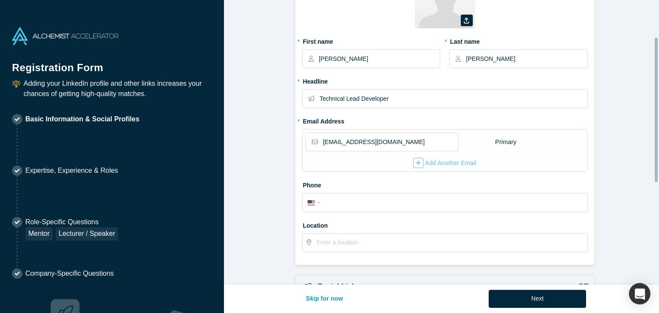 The image size is (659, 313). What do you see at coordinates (72, 171) in the screenshot?
I see `p: Expertise, Experience & Roles` at bounding box center [72, 171].